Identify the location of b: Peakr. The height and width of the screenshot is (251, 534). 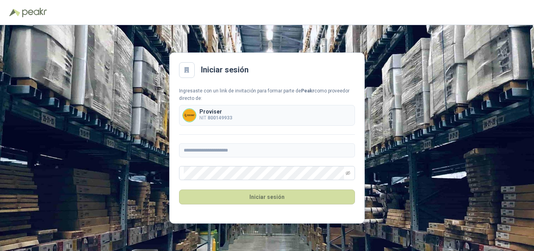
(308, 91).